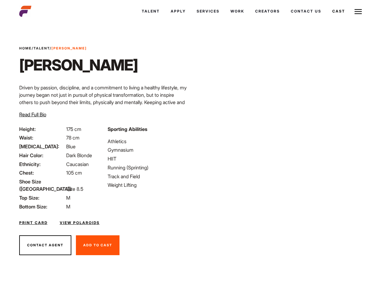 The height and width of the screenshot is (293, 385). Describe the element at coordinates (306, 11) in the screenshot. I see `a: Contact Us` at that location.